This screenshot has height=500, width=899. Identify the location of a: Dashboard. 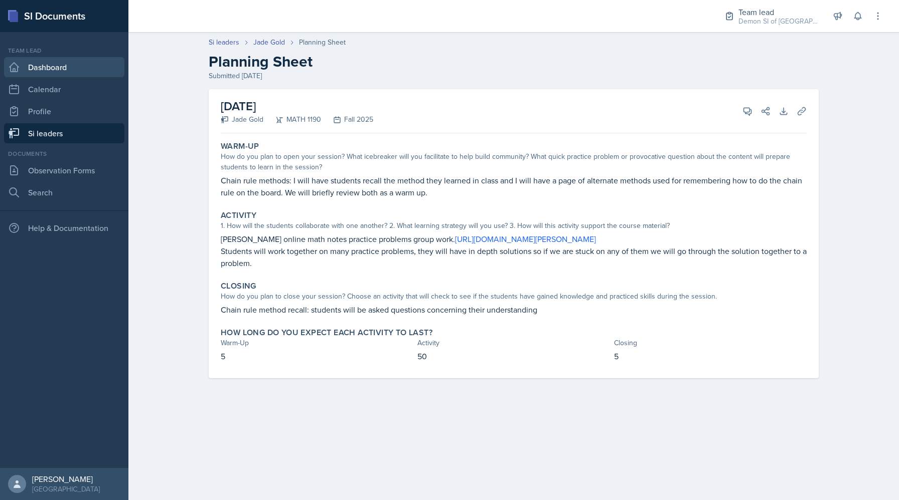
(64, 67).